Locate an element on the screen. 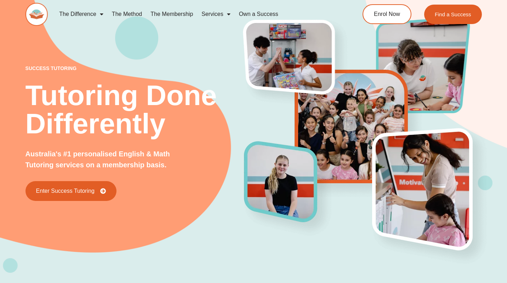  p: Australia's #1 personalised English & Math Tutoring services on a membership basis. is located at coordinates (105, 160).